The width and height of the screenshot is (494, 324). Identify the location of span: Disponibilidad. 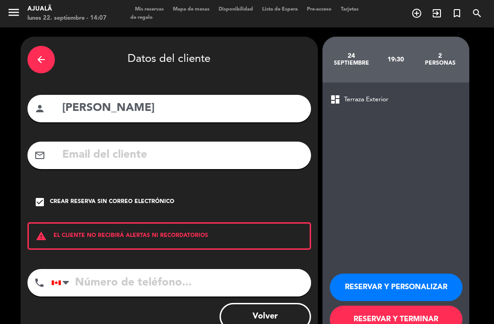
(236, 9).